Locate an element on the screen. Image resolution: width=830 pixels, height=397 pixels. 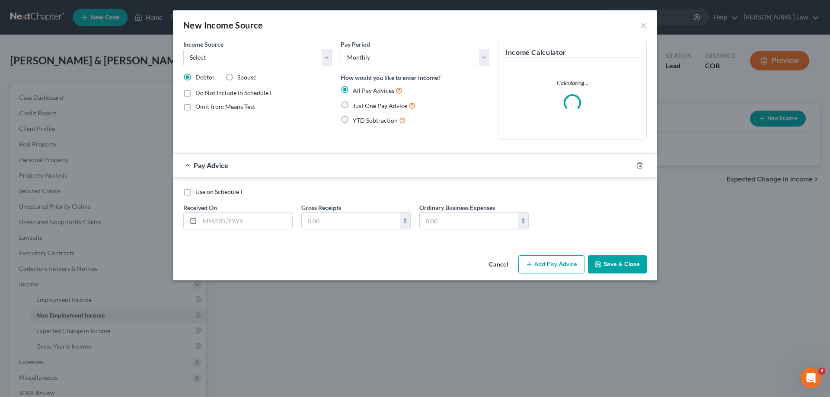
button: Cancel is located at coordinates (499, 265).